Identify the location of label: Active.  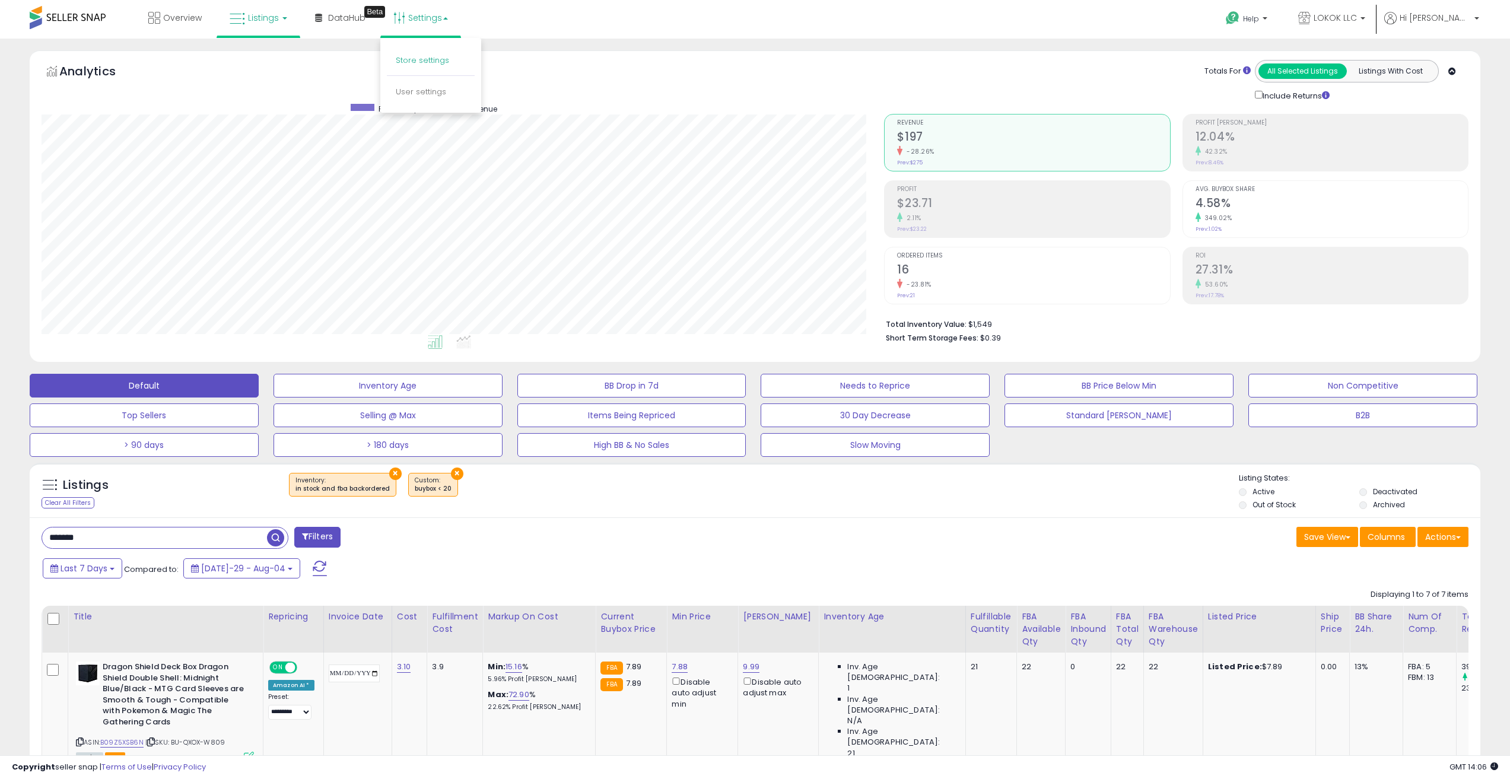
(1263, 491).